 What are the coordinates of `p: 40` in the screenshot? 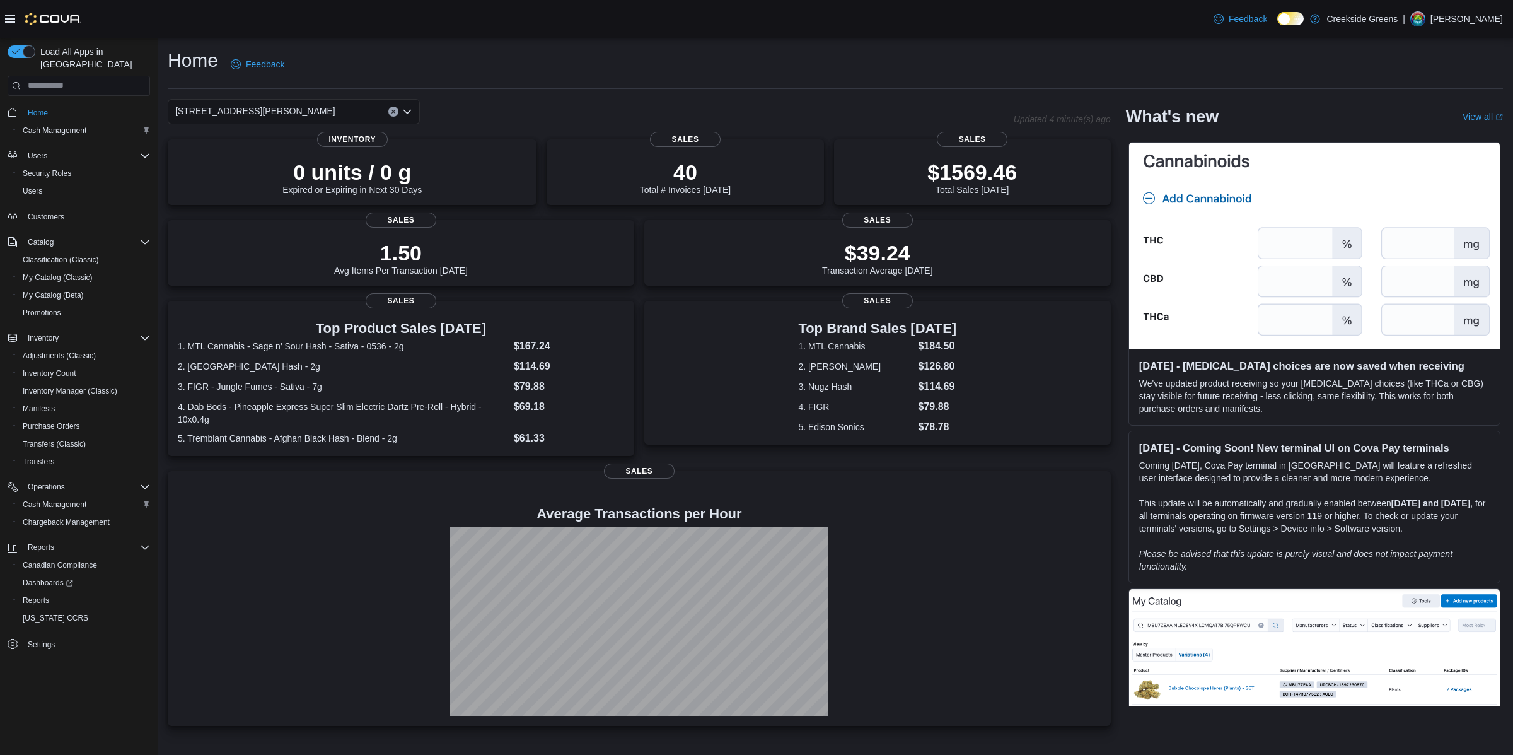 It's located at (685, 172).